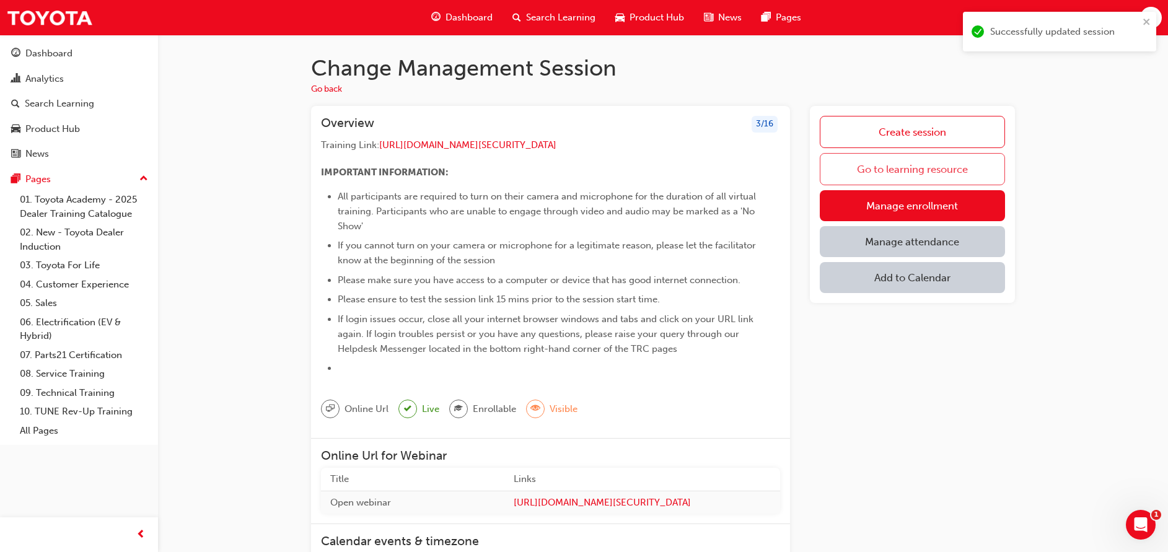 This screenshot has height=552, width=1168. I want to click on button: Go back, so click(326, 89).